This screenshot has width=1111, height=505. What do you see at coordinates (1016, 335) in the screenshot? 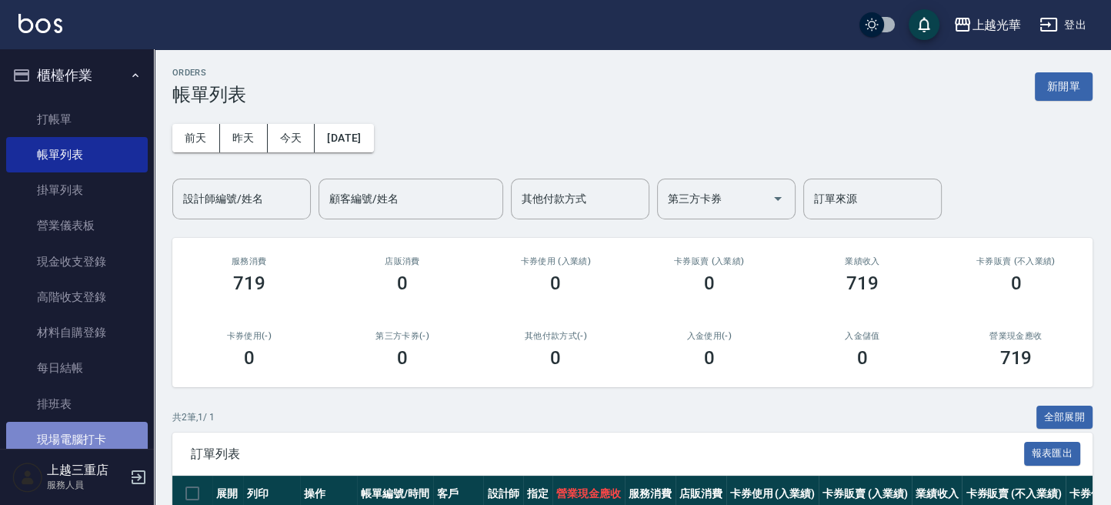
I see `h2: 營業現金應收` at bounding box center [1016, 335].